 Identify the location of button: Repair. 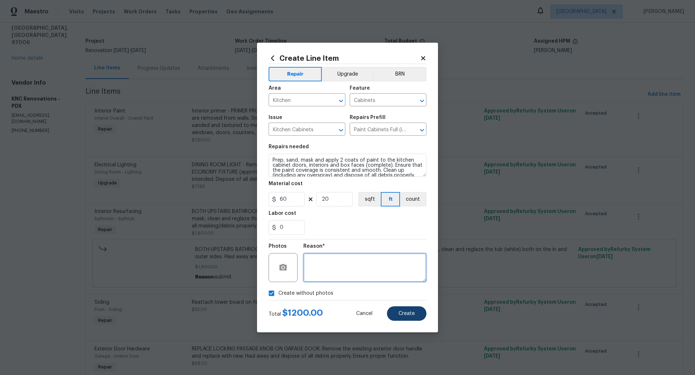
(295, 74).